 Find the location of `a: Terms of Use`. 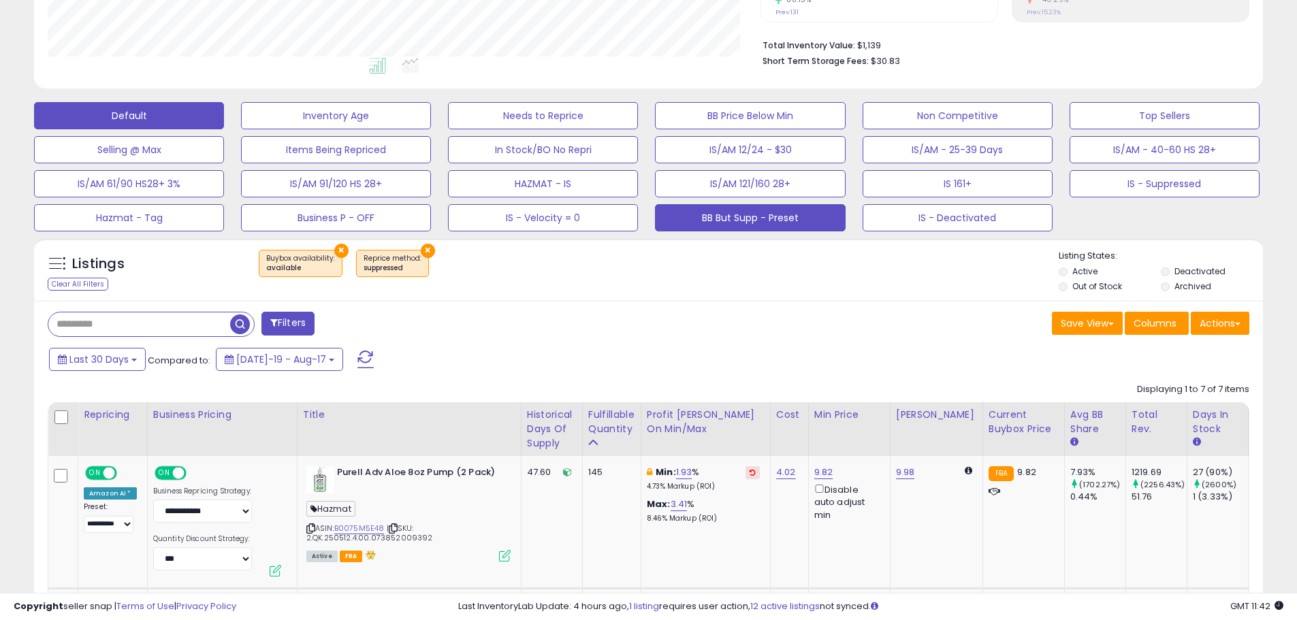

a: Terms of Use is located at coordinates (145, 606).